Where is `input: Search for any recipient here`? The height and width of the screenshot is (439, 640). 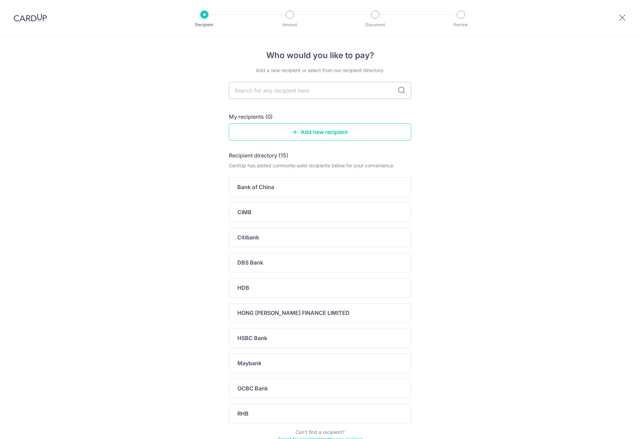
input: Search for any recipient here is located at coordinates (320, 90).